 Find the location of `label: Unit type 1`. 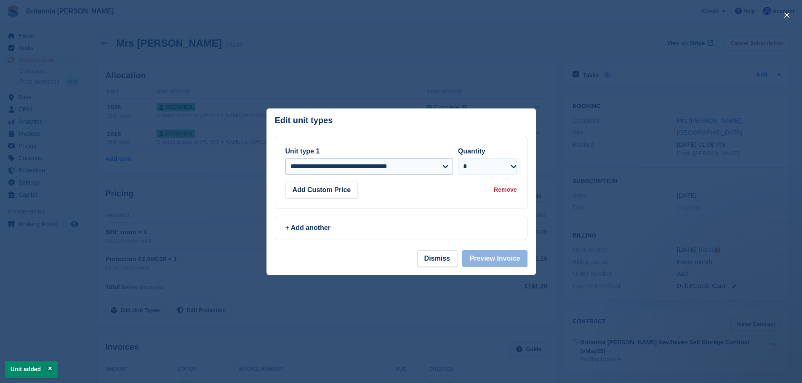

label: Unit type 1 is located at coordinates (303, 151).